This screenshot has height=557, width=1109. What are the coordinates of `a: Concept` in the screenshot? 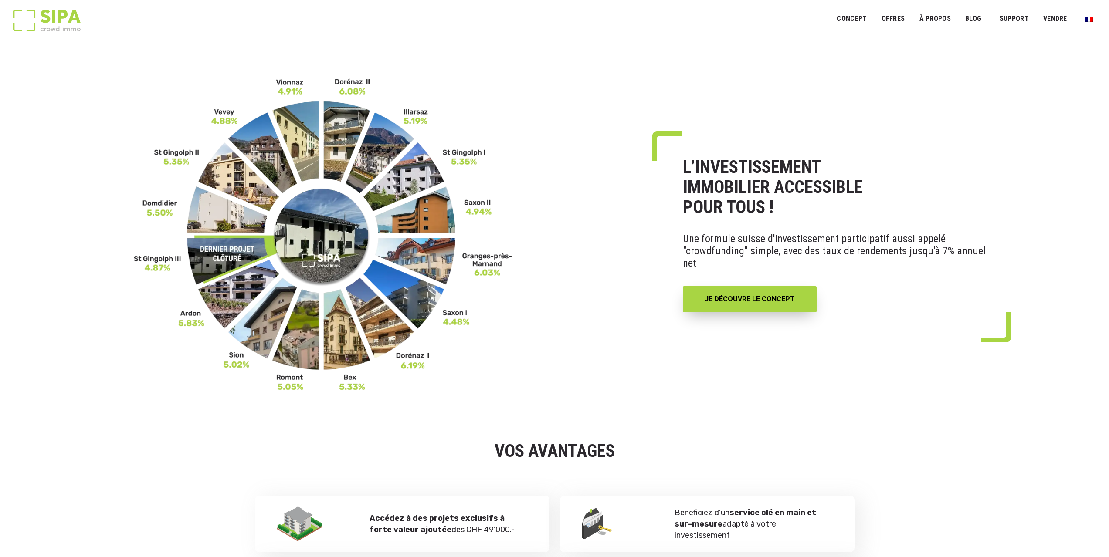 It's located at (851, 19).